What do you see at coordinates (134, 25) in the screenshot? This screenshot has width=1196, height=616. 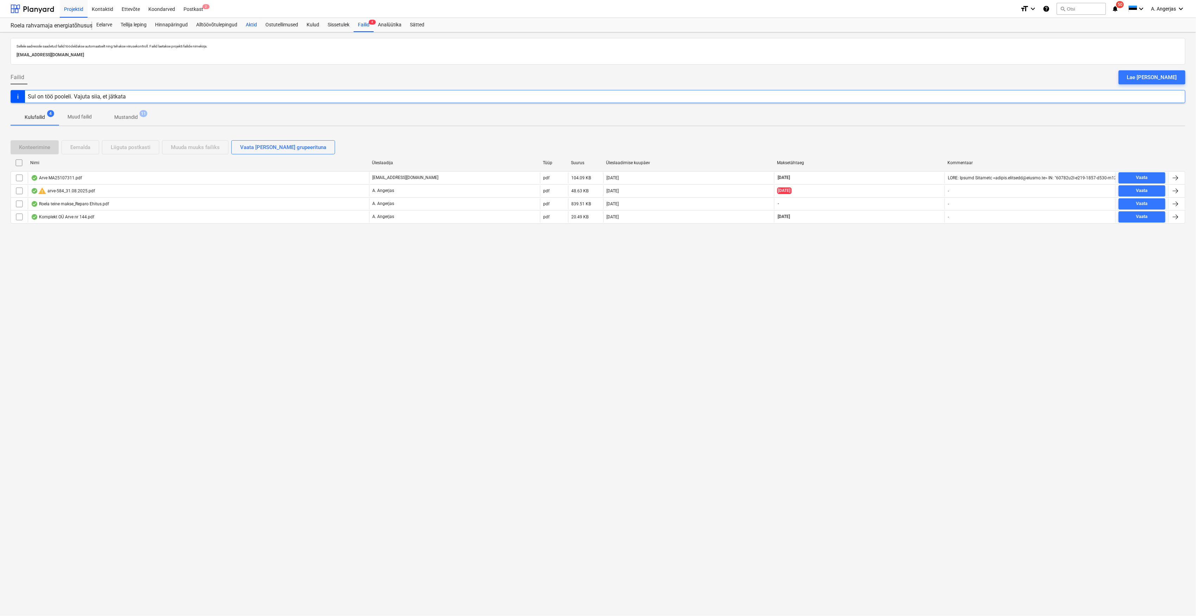 I see `div: Tellija leping` at bounding box center [134, 25].